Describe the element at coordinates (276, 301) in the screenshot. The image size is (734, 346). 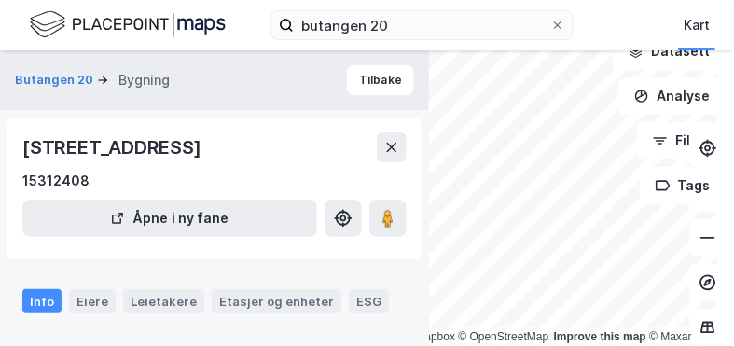
I see `div: Etasjer og enheter` at that location.